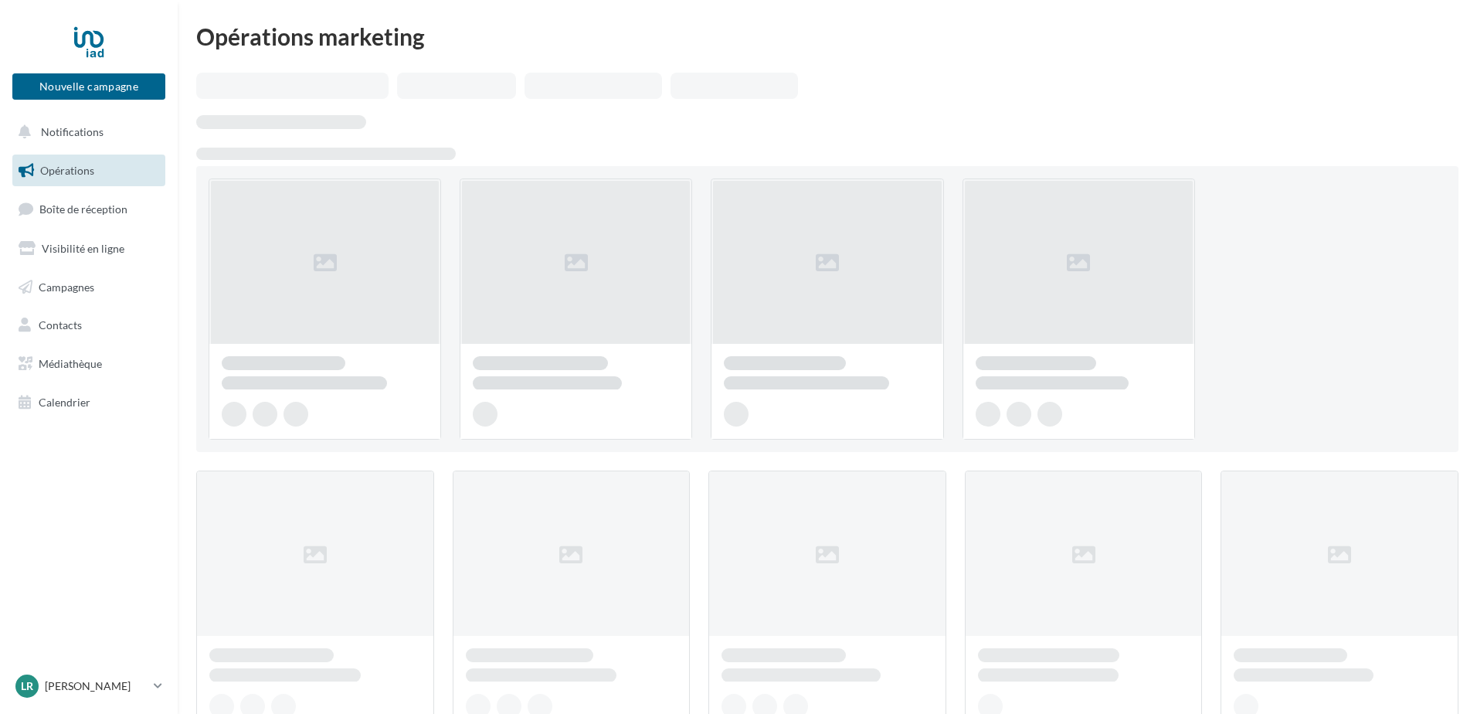 Image resolution: width=1477 pixels, height=714 pixels. Describe the element at coordinates (89, 402) in the screenshot. I see `a: Calendrier` at that location.